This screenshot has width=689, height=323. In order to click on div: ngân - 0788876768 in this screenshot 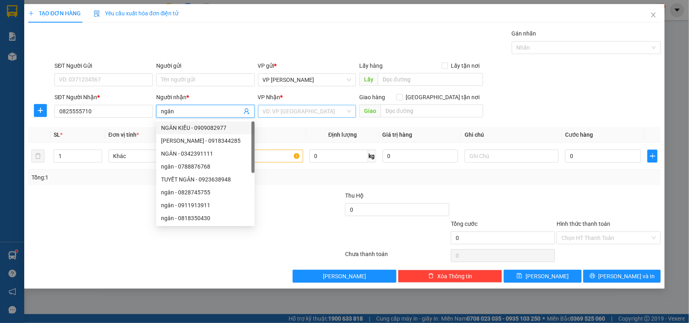, I will do `click(205, 167)`.